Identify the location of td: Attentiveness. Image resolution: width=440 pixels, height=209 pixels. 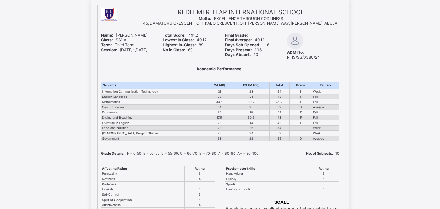
(143, 205).